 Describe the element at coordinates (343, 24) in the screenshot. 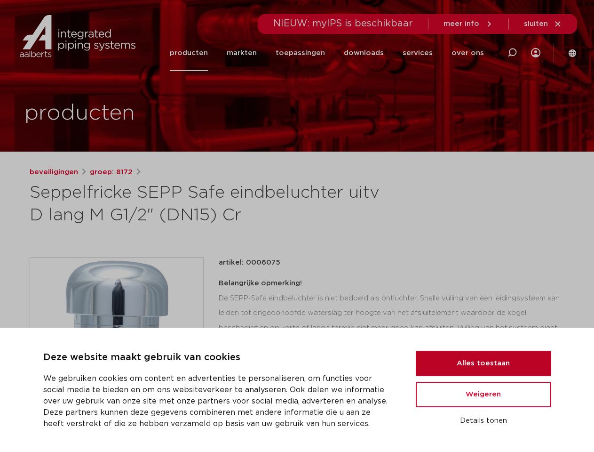

I see `span: NIEUW: myIPS is beschikbaar` at that location.